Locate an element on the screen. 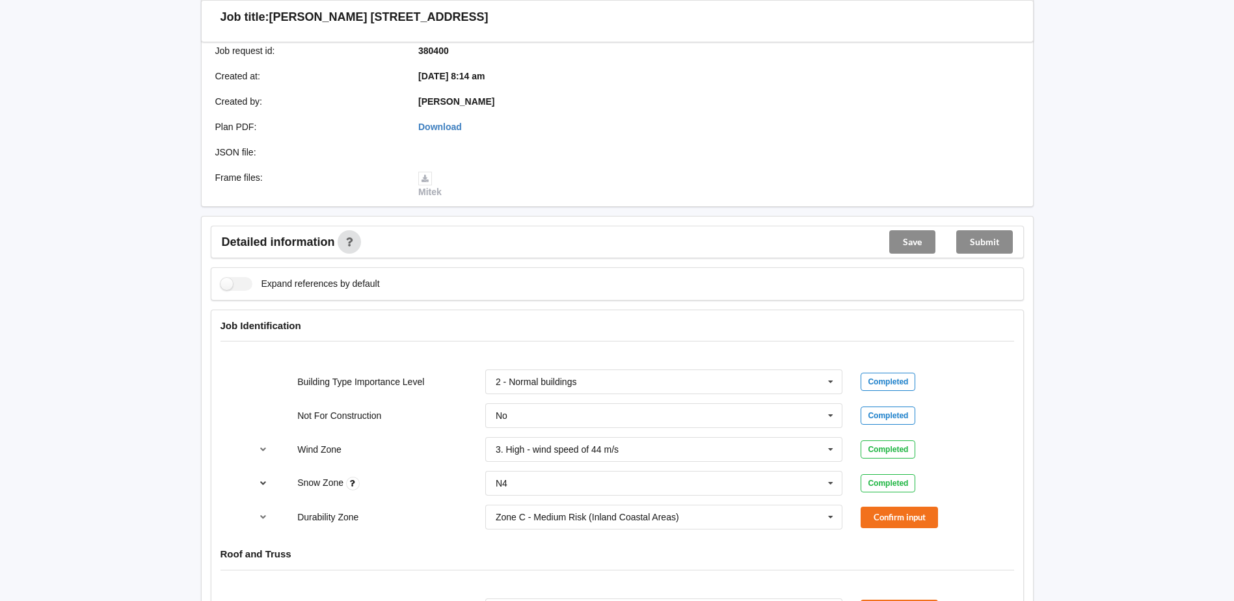 Image resolution: width=1234 pixels, height=601 pixels. a: Mitek is located at coordinates (430, 185).